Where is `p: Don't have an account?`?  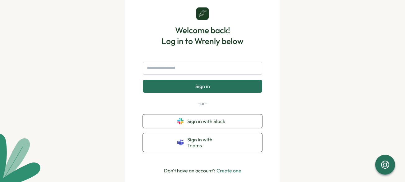
p: Don't have an account? is located at coordinates (202, 171).